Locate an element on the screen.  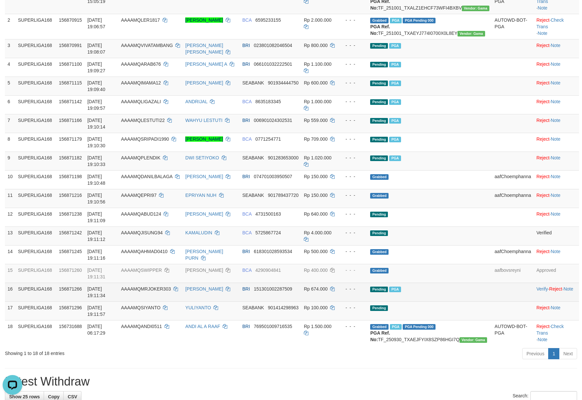
td: 15 is located at coordinates (10, 273).